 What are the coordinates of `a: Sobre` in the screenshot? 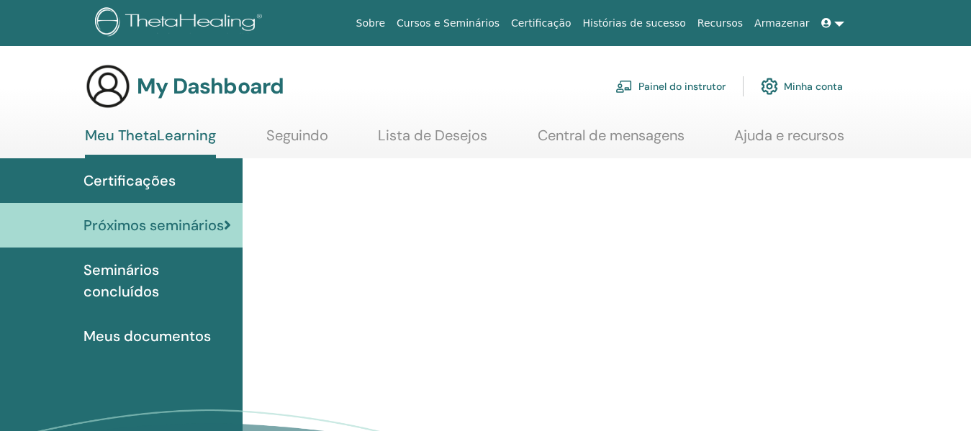 It's located at (371, 23).